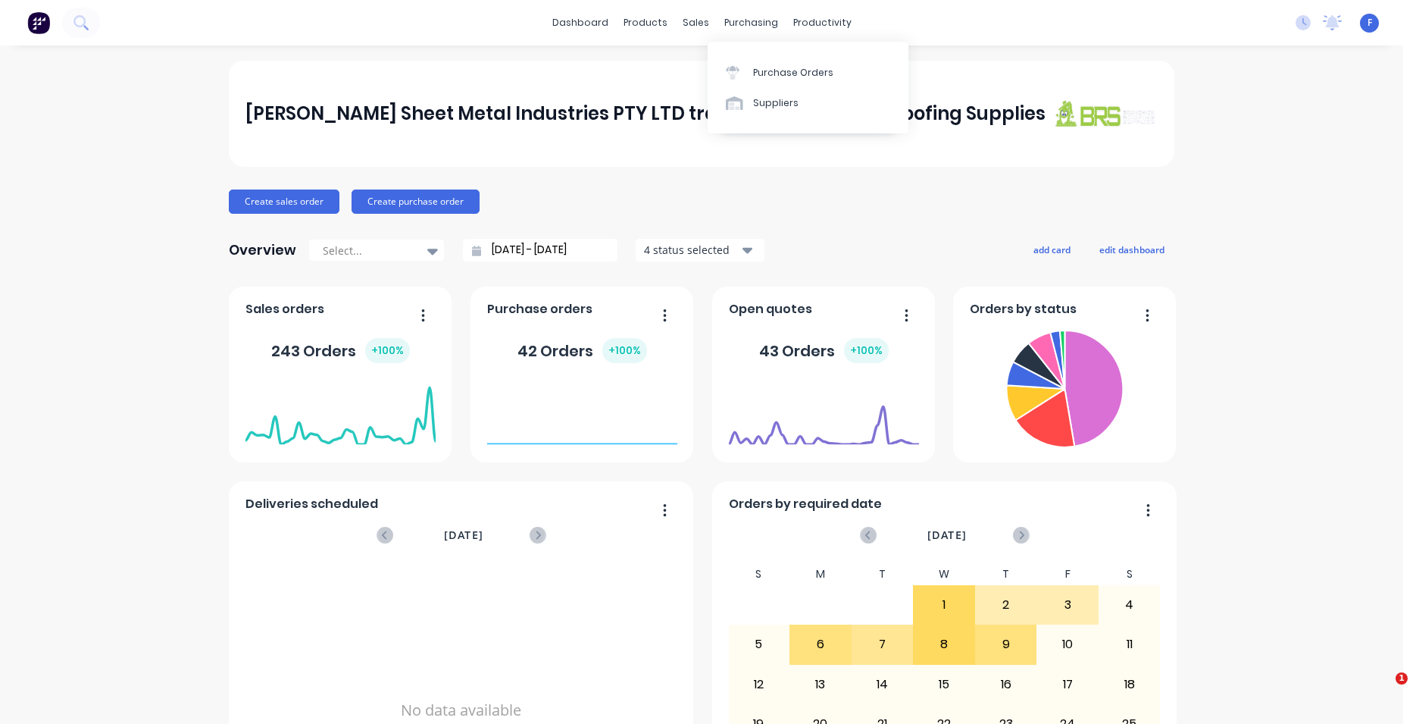 The height and width of the screenshot is (724, 1416). What do you see at coordinates (808, 72) in the screenshot?
I see `a: Purchase Orders` at bounding box center [808, 72].